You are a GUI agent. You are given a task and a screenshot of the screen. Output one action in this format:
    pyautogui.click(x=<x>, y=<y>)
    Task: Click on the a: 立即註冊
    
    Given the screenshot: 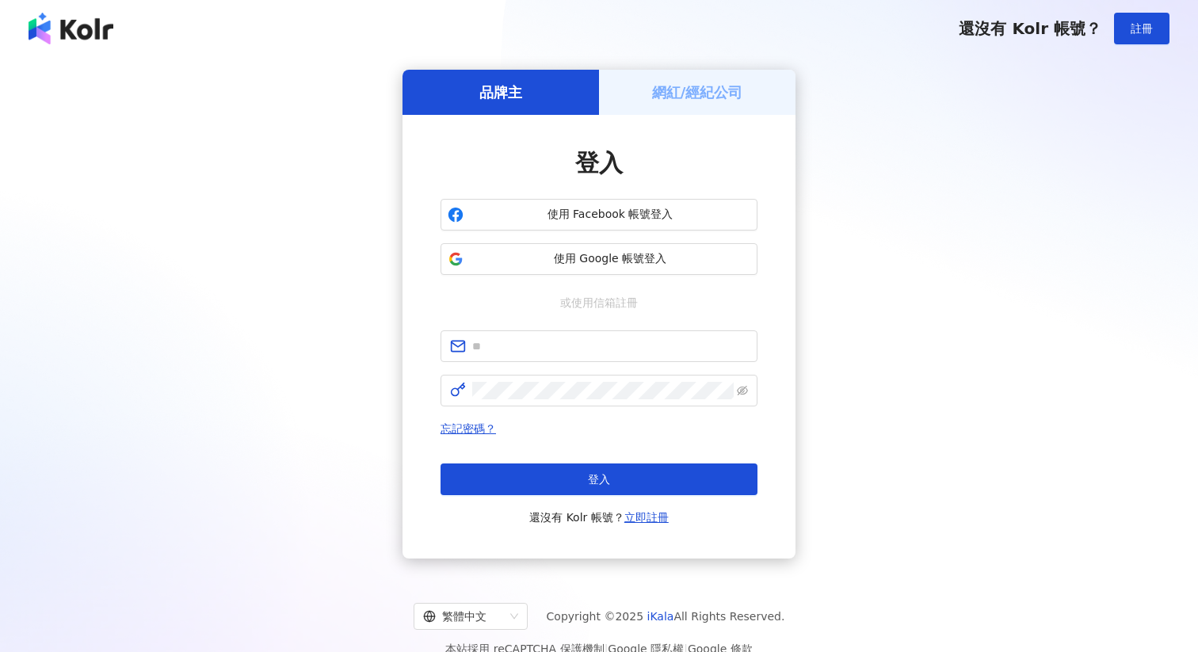 What is the action you would take?
    pyautogui.click(x=647, y=517)
    